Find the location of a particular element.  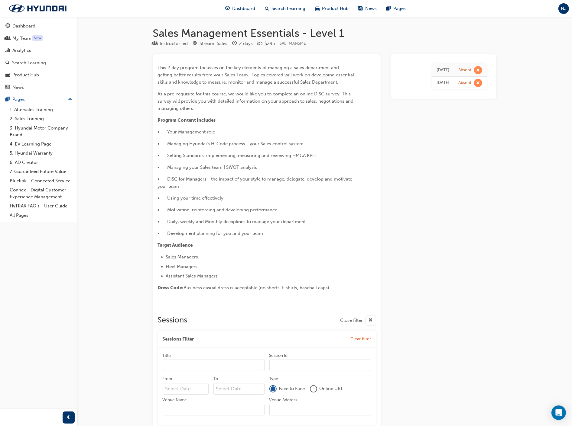

span: cross-icon is located at coordinates (370, 321).